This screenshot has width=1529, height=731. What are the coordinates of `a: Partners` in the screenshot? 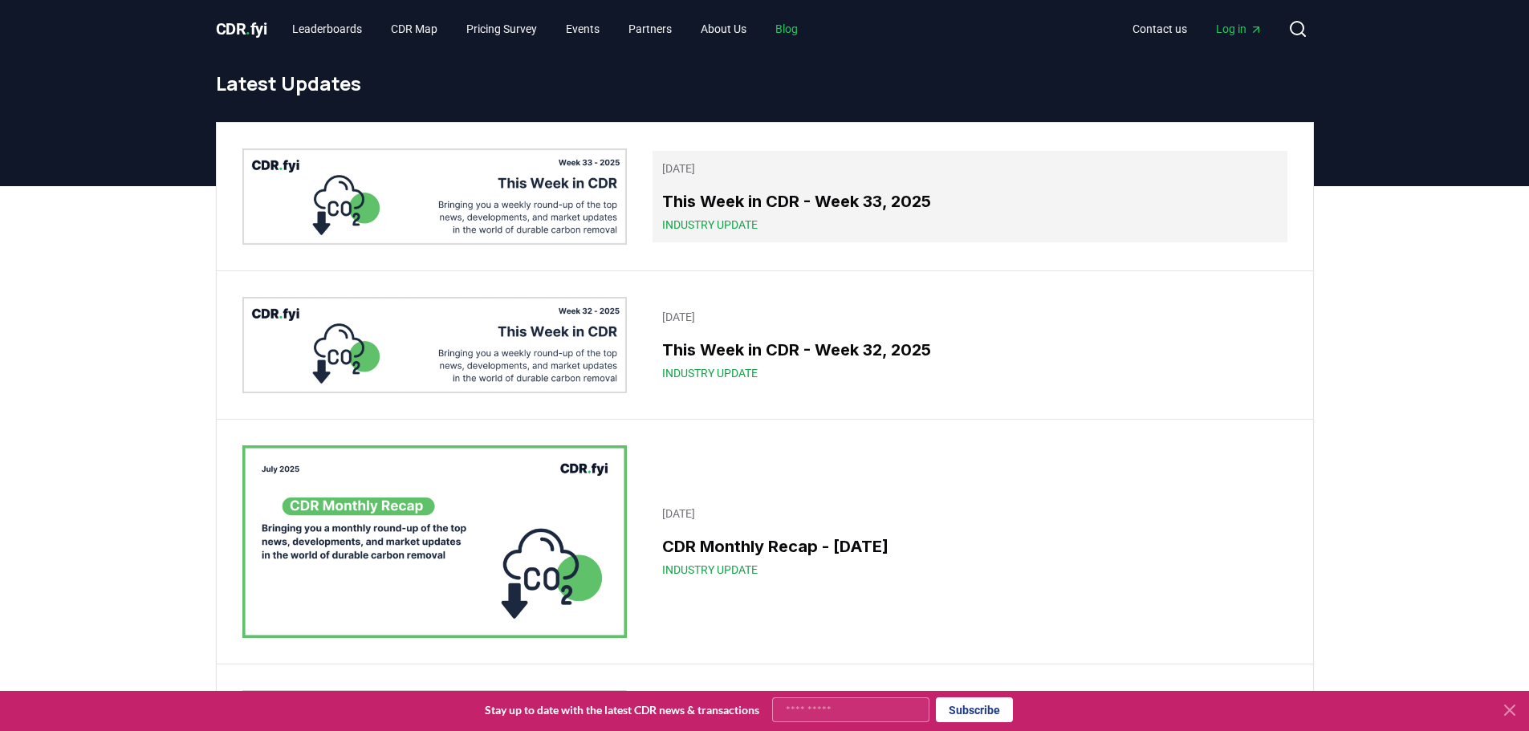 It's located at (650, 29).